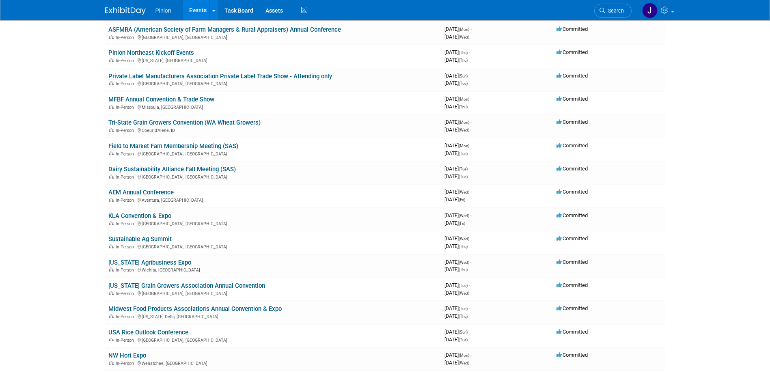 The height and width of the screenshot is (375, 770). I want to click on span: (Fri), so click(462, 200).